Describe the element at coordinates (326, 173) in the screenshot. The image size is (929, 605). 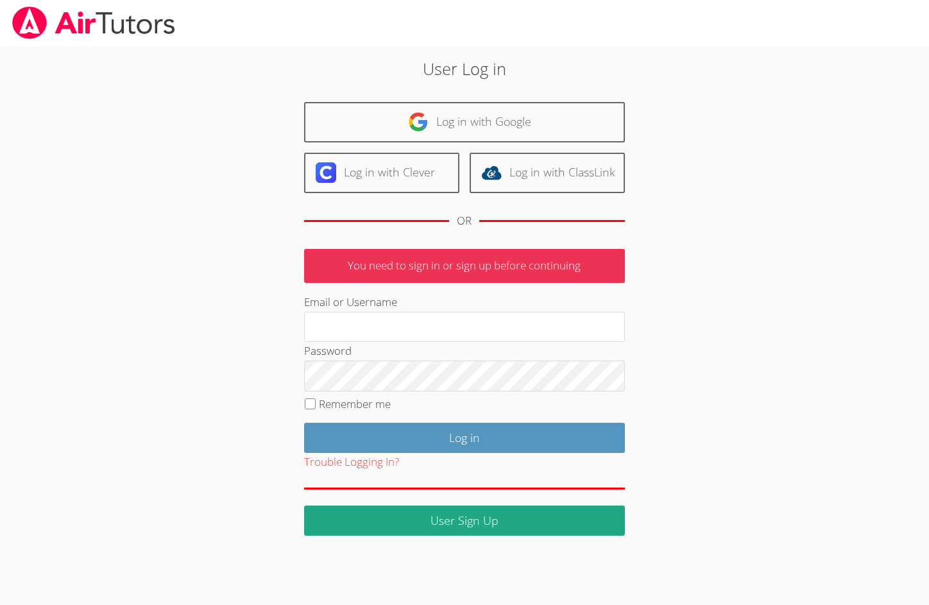
I see `img: clever-logo-6eab21bc6e7a338710f1a6ff85c0baf02591cd810cc4098c63d3a4b26e2feb20.svg` at that location.